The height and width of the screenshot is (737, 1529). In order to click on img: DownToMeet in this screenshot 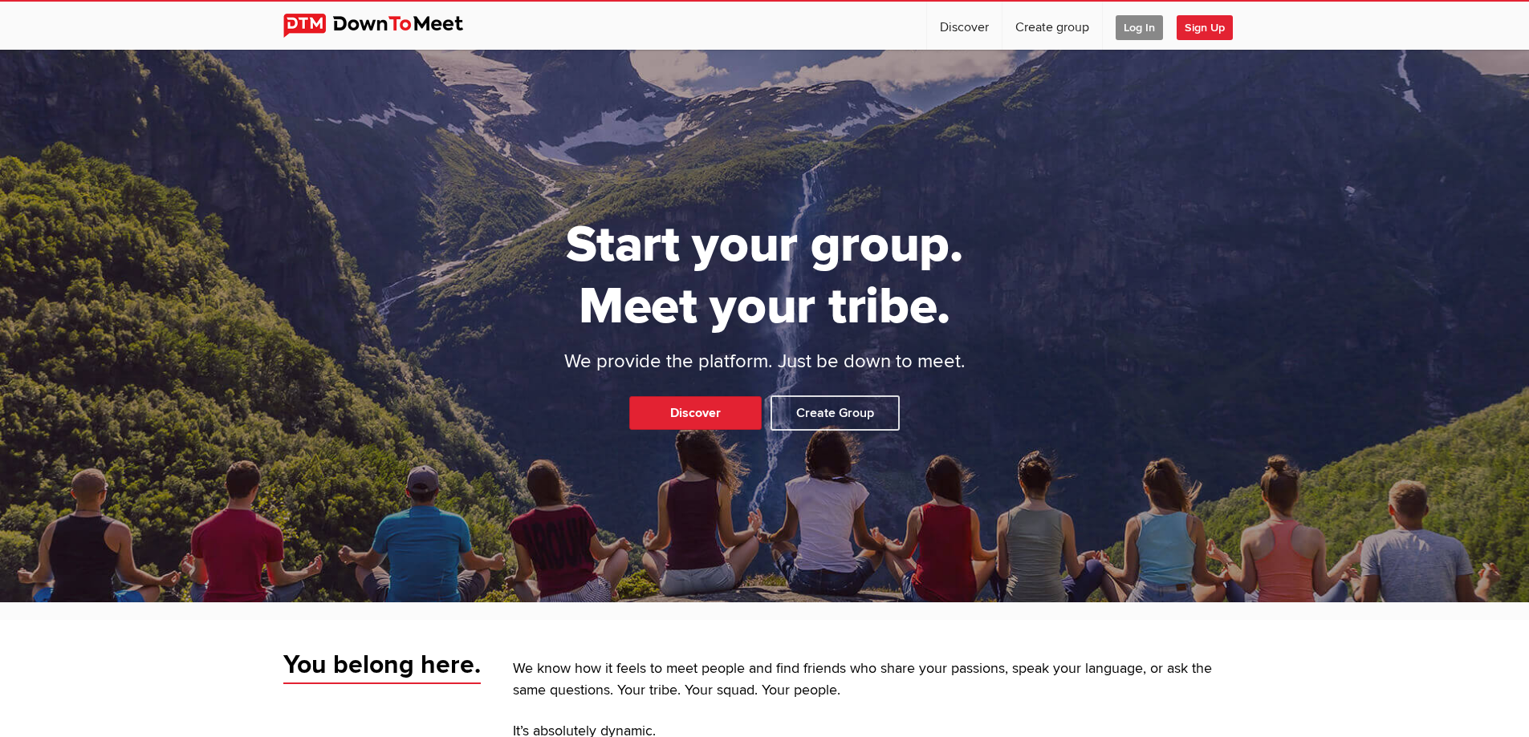, I will do `click(385, 26)`.